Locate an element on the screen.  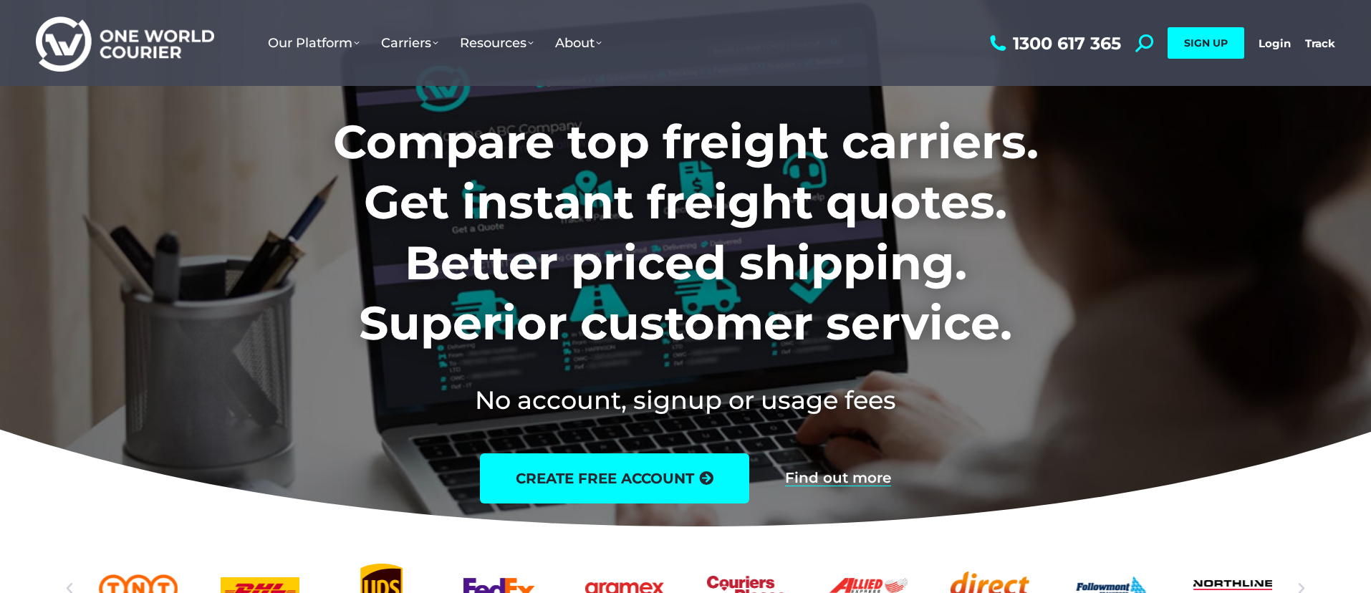
a: Track is located at coordinates (1320, 43).